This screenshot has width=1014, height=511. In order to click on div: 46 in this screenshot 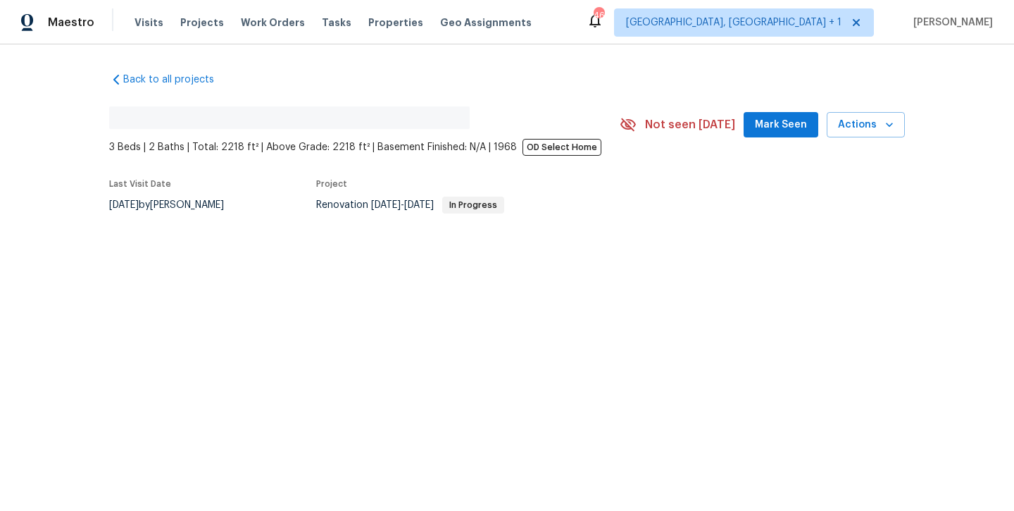, I will do `click(599, 15)`.